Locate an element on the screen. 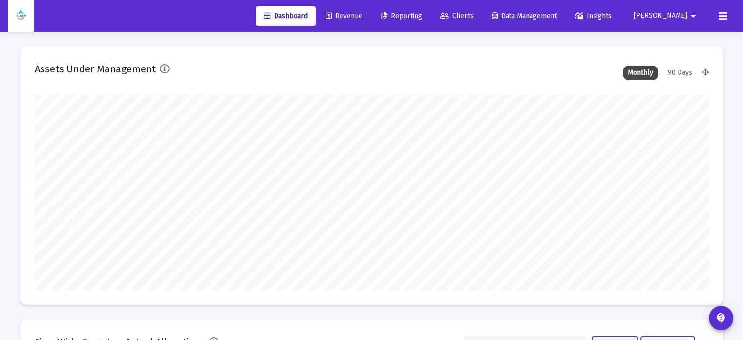  div: 90 Days is located at coordinates (680, 73).